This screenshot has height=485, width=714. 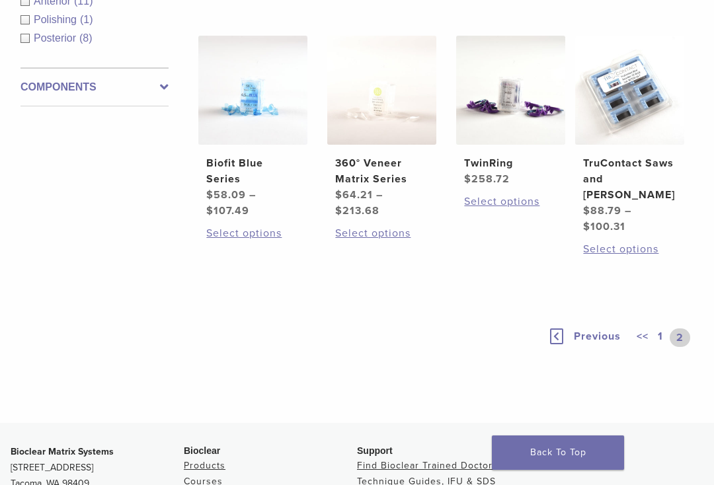 What do you see at coordinates (375, 451) in the screenshot?
I see `span: Support` at bounding box center [375, 451].